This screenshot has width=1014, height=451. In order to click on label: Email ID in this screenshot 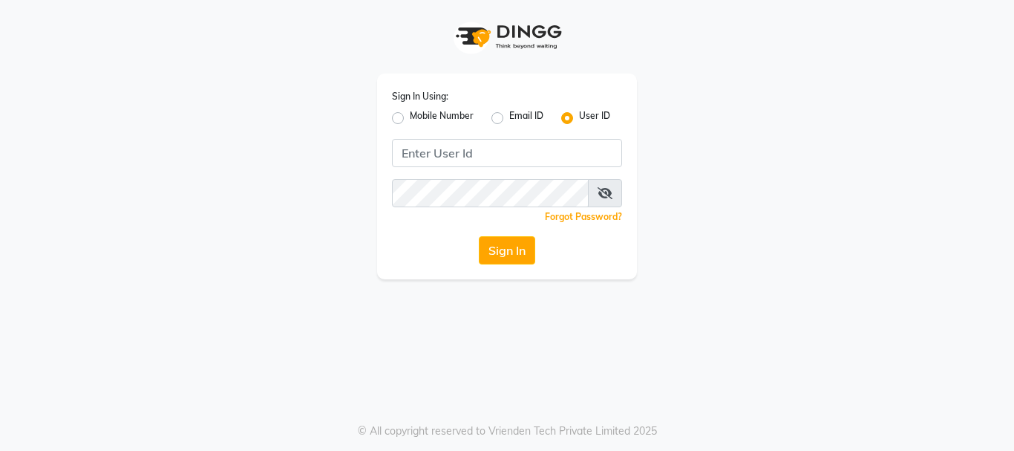, I will do `click(526, 118)`.